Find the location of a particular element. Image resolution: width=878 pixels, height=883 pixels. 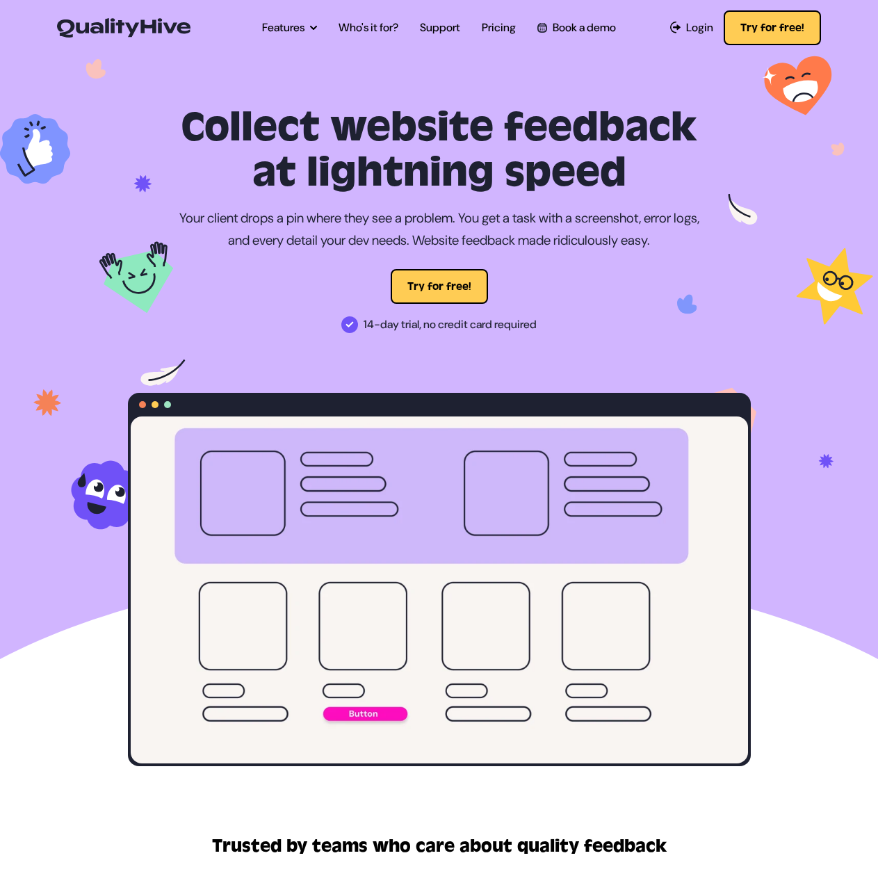

img: Book a QualityHive Demo is located at coordinates (542, 27).